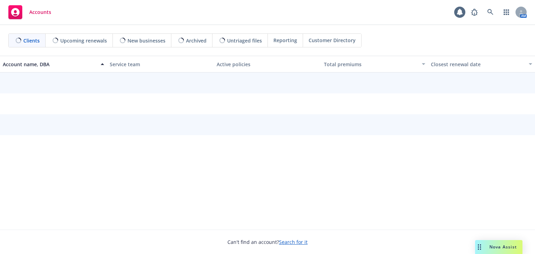  I want to click on div: Service team, so click(160, 64).